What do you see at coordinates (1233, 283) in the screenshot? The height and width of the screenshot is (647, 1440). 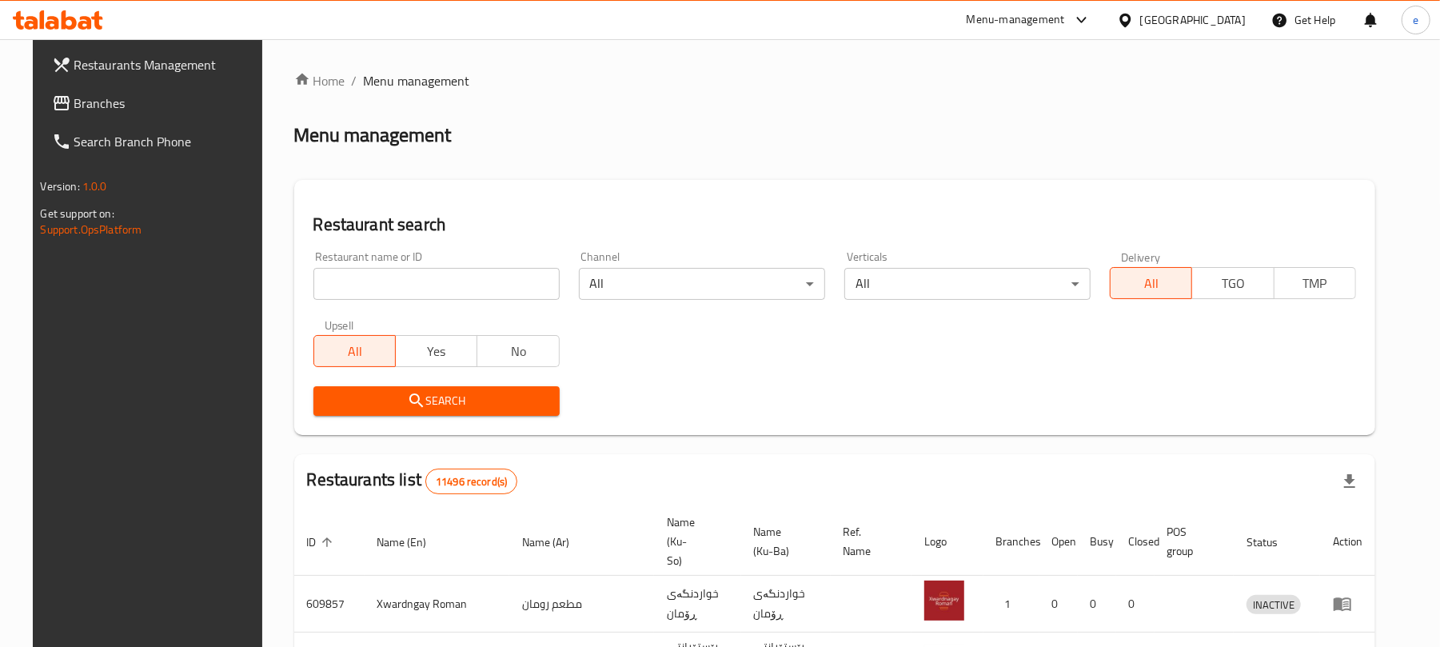 I see `span: TGO` at bounding box center [1233, 283].